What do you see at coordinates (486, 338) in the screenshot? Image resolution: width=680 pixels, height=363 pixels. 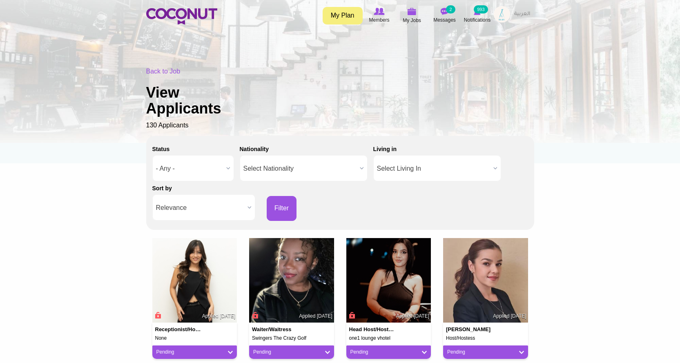 I see `h5: Host/Hostess` at bounding box center [486, 338].